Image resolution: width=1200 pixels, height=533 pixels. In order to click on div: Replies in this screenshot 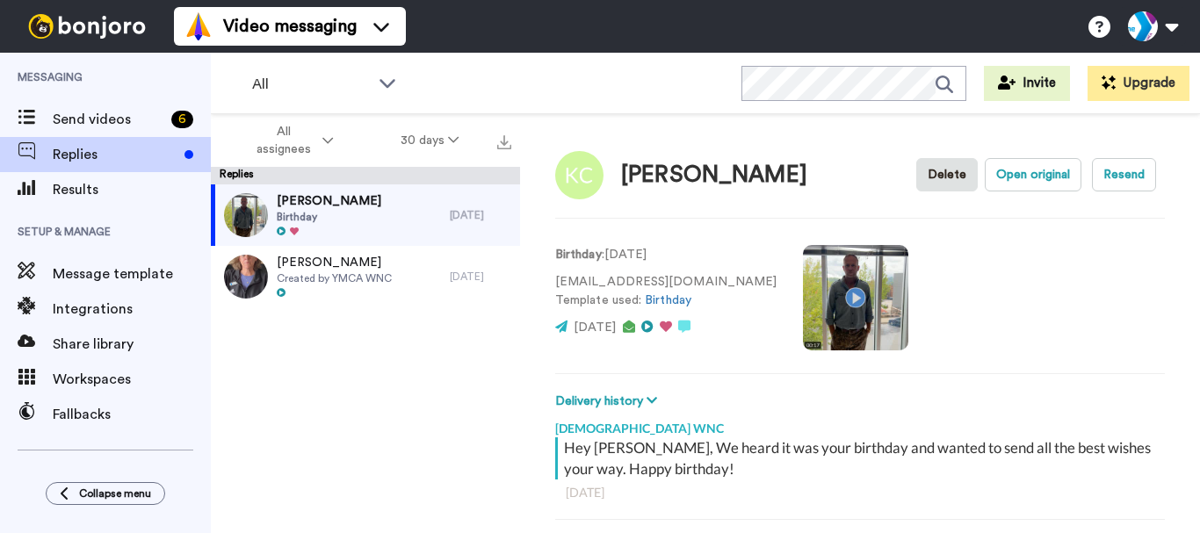, I will do `click(365, 176)`.